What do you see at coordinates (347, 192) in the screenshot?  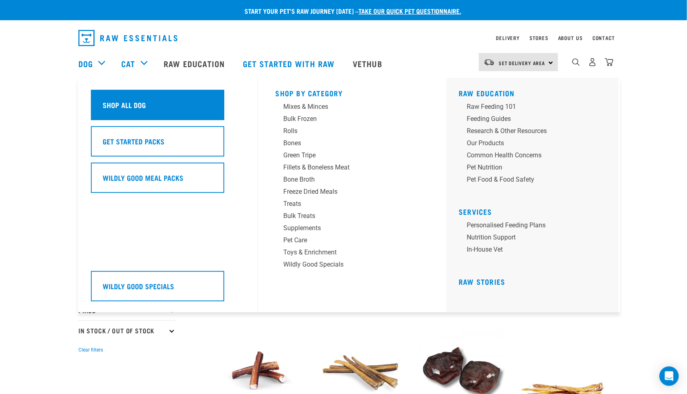 I see `div: Freeze Dried Meals` at bounding box center [347, 192].